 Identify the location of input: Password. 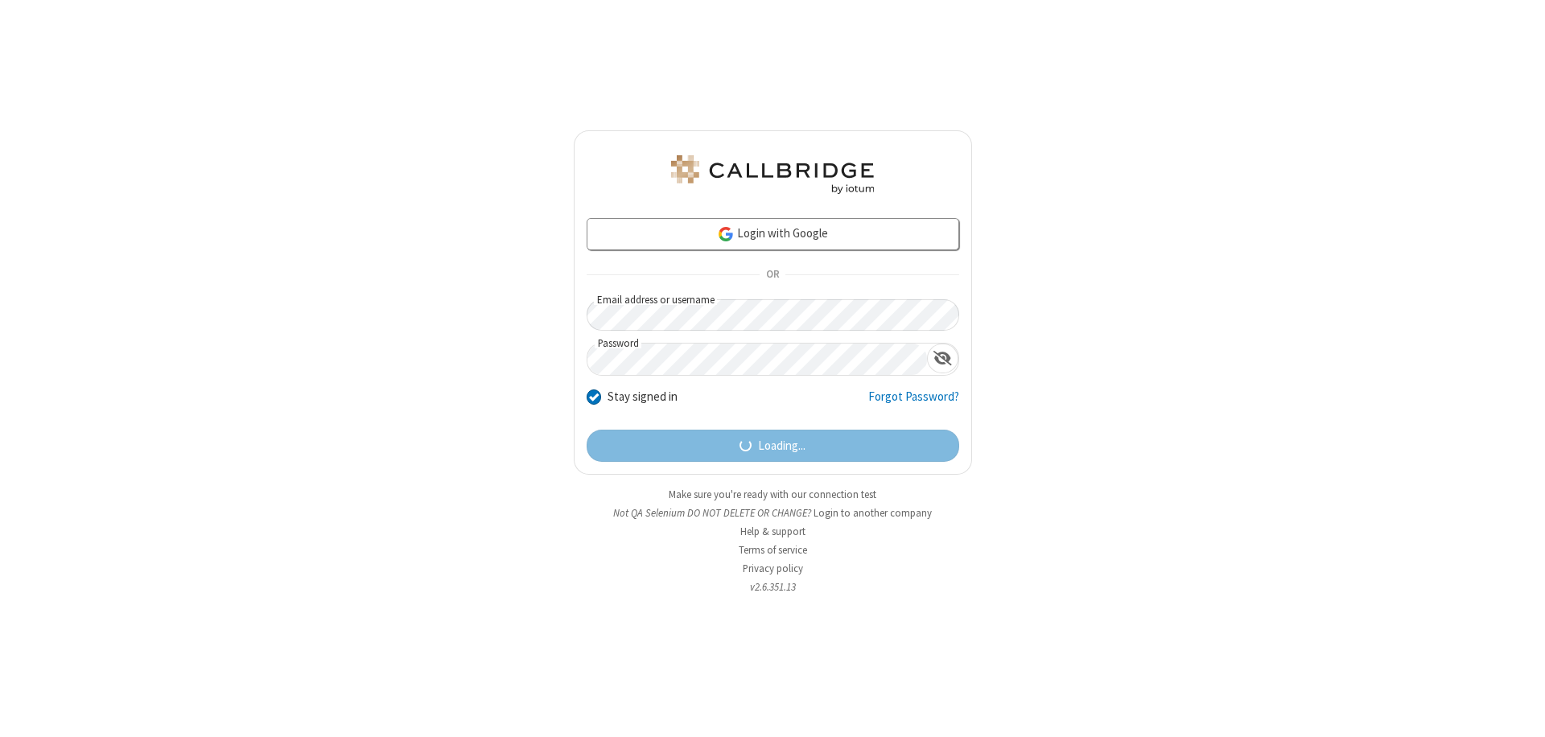
(757, 359).